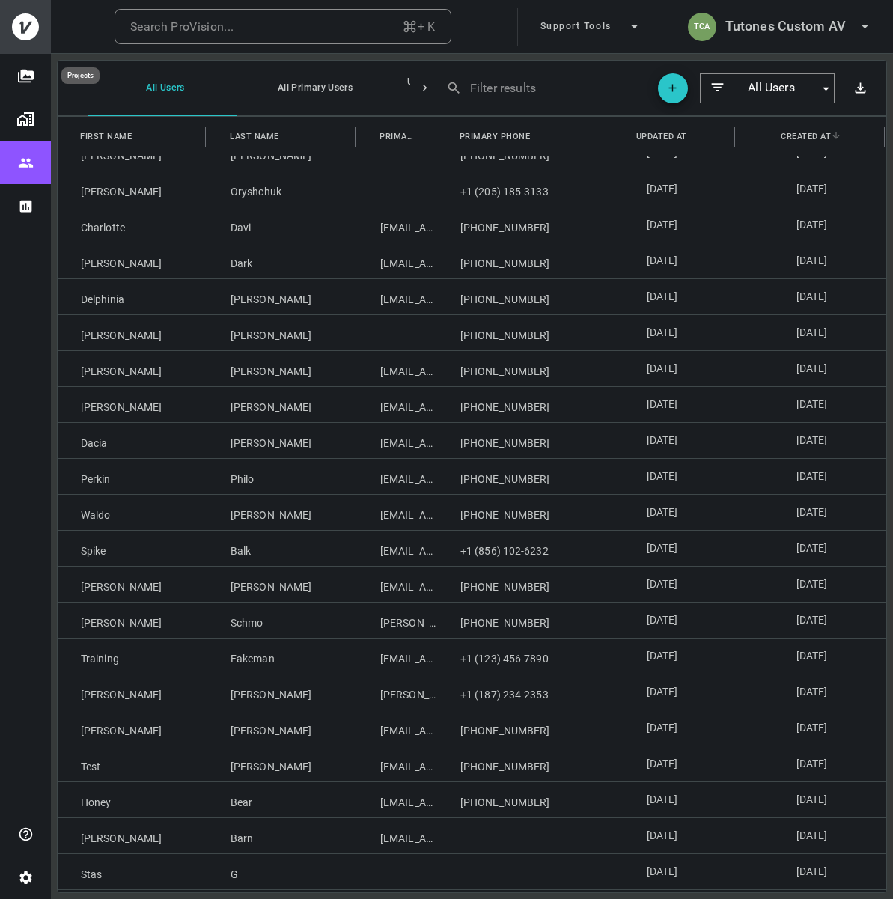 The width and height of the screenshot is (893, 899). What do you see at coordinates (133, 764) in the screenshot?
I see `div: Test` at bounding box center [133, 764].